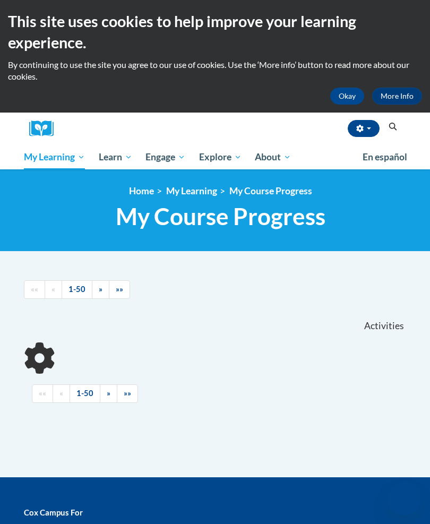 Image resolution: width=430 pixels, height=524 pixels. What do you see at coordinates (115, 157) in the screenshot?
I see `span: Learn` at bounding box center [115, 157].